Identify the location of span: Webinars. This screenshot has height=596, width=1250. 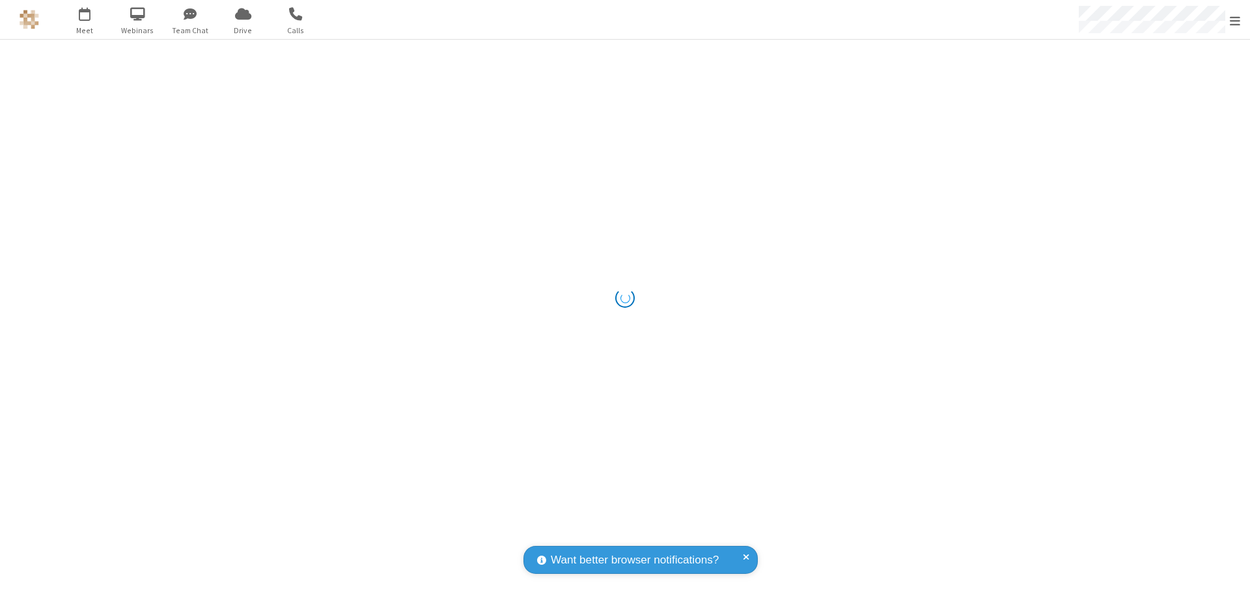
(137, 31).